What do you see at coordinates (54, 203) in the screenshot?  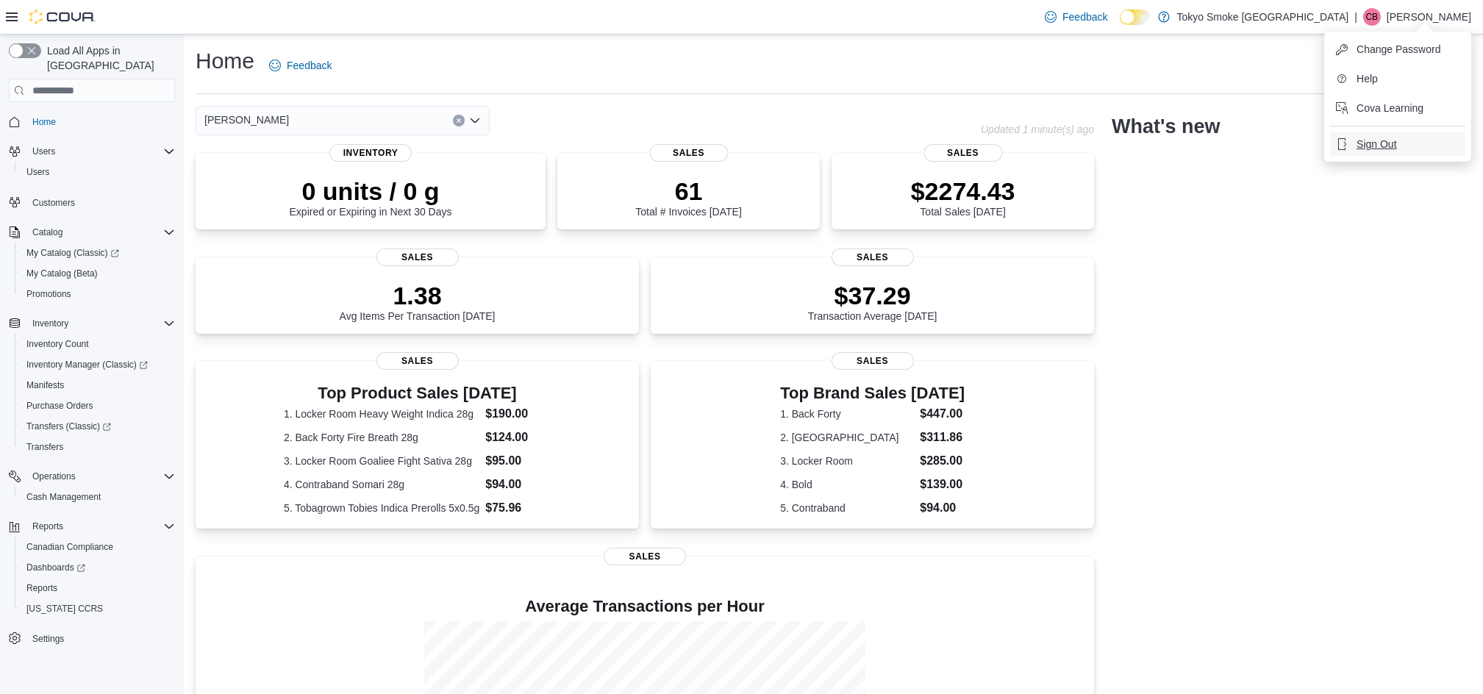 I see `a: Customers` at bounding box center [54, 203].